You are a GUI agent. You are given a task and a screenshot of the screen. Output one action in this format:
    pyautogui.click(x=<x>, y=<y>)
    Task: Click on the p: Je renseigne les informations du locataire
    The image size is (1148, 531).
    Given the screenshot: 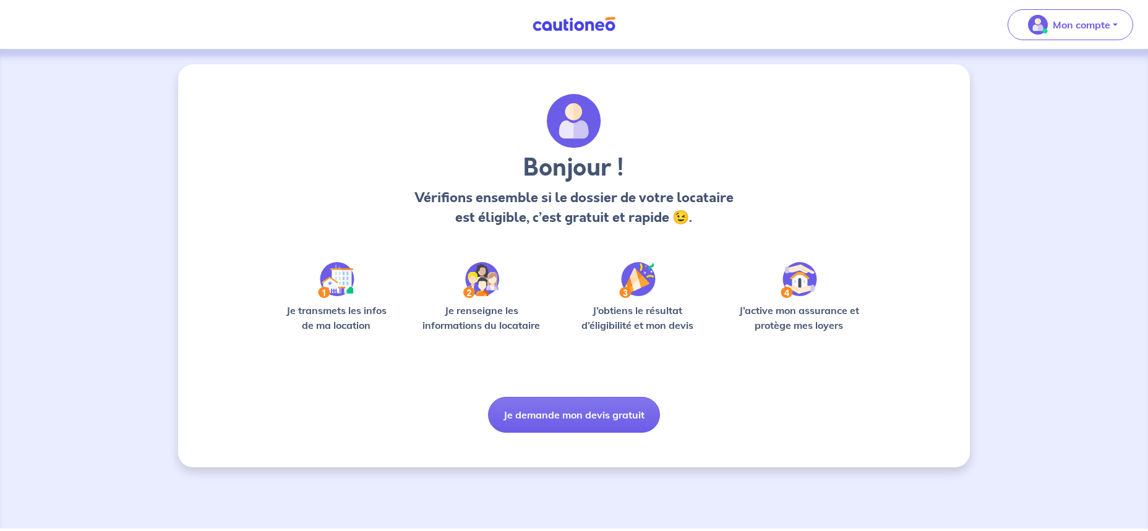 What is the action you would take?
    pyautogui.click(x=481, y=318)
    